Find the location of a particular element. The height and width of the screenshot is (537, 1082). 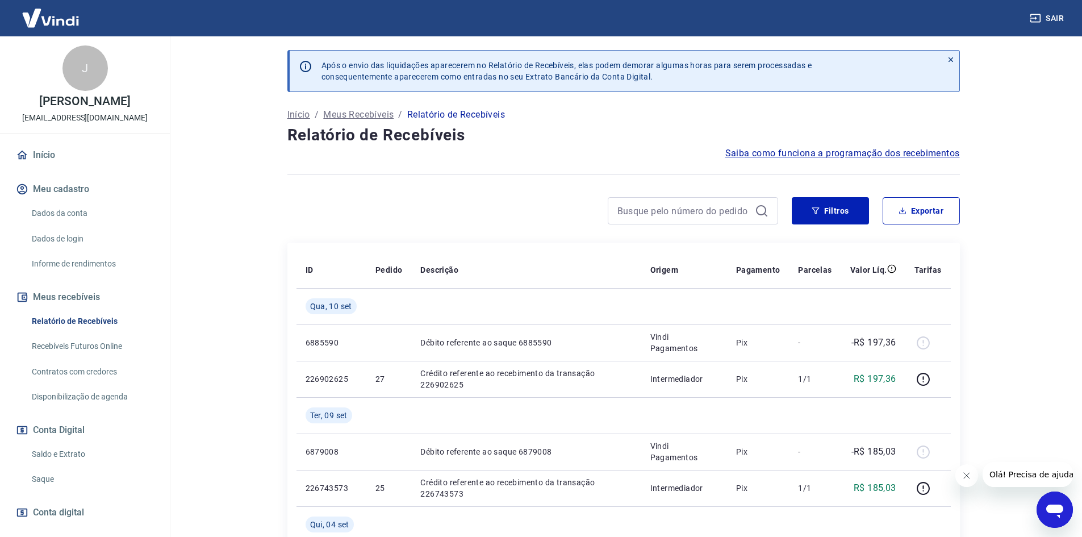

button: Meu cadastro is located at coordinates (85, 189).